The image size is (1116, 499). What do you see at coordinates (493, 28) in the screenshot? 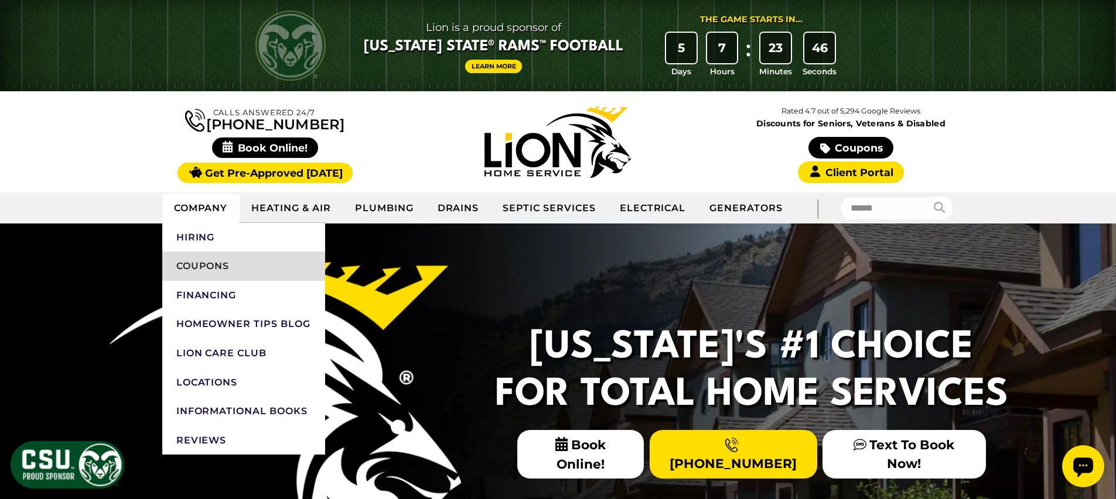
I see `span: Lion is a proud sponsor of` at bounding box center [493, 28].